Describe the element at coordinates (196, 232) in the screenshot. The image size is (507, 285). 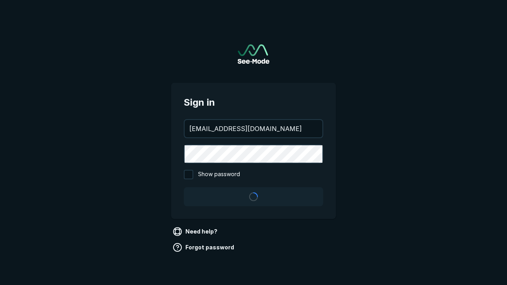
I see `a: Need help?` at that location.